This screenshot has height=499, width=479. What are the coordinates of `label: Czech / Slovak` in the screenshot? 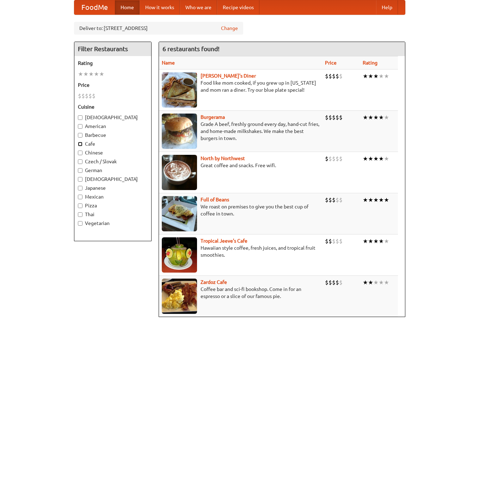 It's located at (113, 161).